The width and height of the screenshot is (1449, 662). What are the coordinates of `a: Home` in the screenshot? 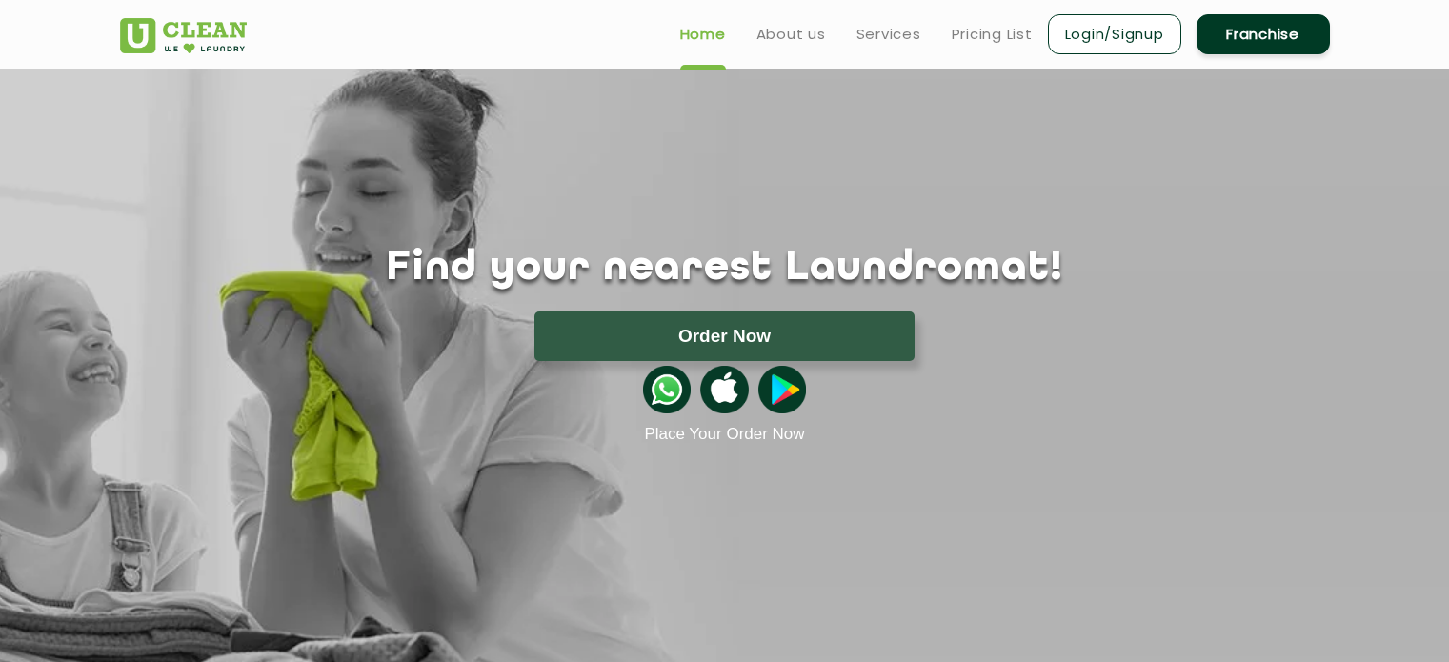 It's located at (703, 34).